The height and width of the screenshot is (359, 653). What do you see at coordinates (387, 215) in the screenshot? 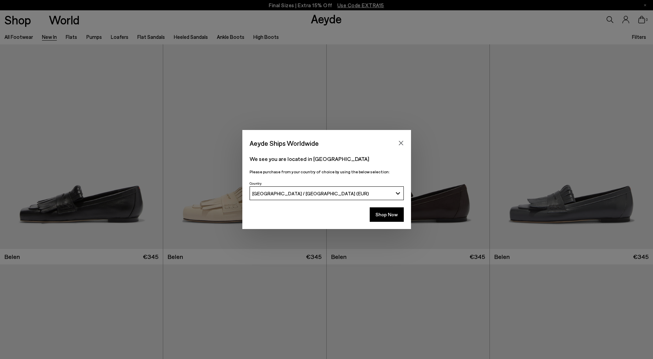
I see `button: Shop Now` at bounding box center [387, 215].